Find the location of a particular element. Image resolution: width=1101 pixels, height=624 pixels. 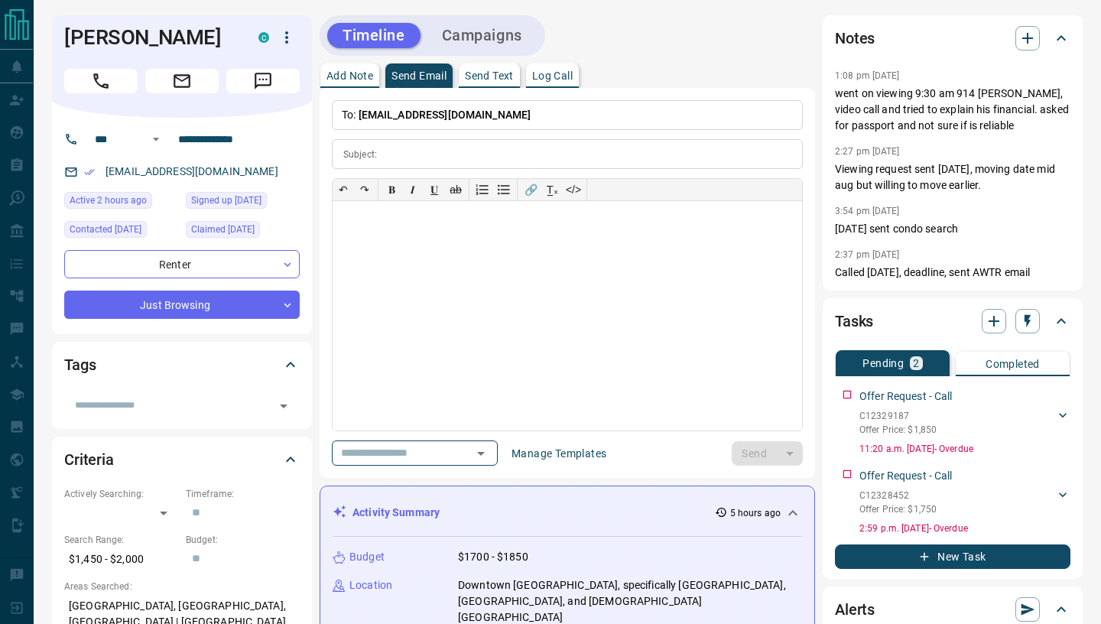

div: Tags is located at coordinates (182, 365).